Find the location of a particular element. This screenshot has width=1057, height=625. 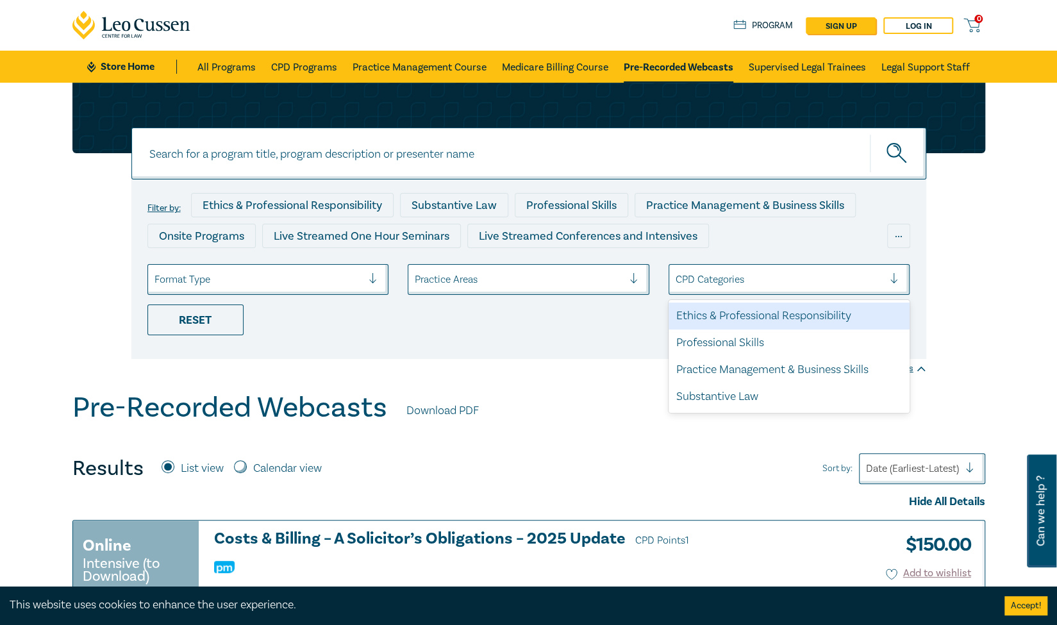

a: All Programs is located at coordinates (226, 67).